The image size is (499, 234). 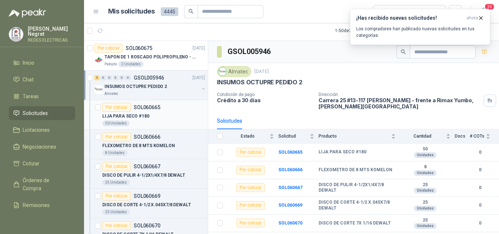 What do you see at coordinates (290, 152) in the screenshot?
I see `b: SOL060665` at bounding box center [290, 152].